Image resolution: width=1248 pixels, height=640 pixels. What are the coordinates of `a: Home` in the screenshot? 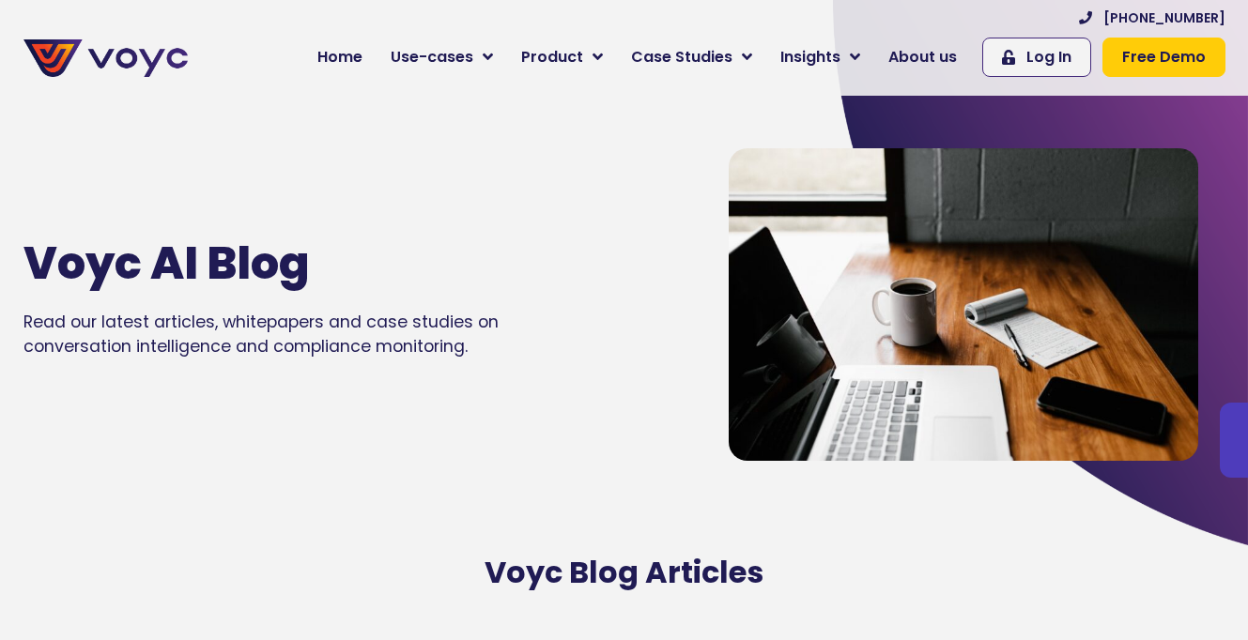 It's located at (340, 57).